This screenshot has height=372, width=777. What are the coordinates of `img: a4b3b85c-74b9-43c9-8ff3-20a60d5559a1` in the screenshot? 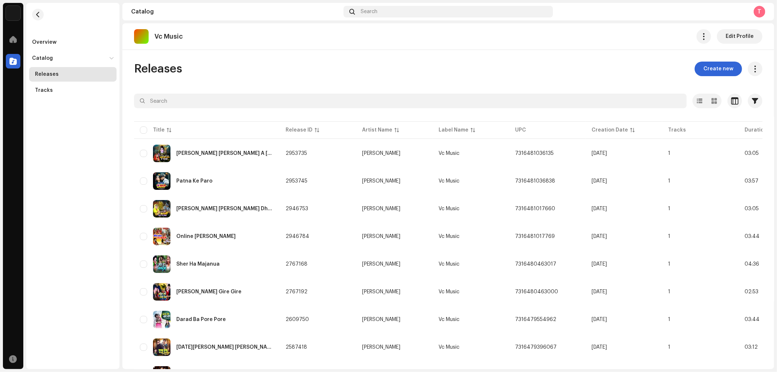 It's located at (162, 181).